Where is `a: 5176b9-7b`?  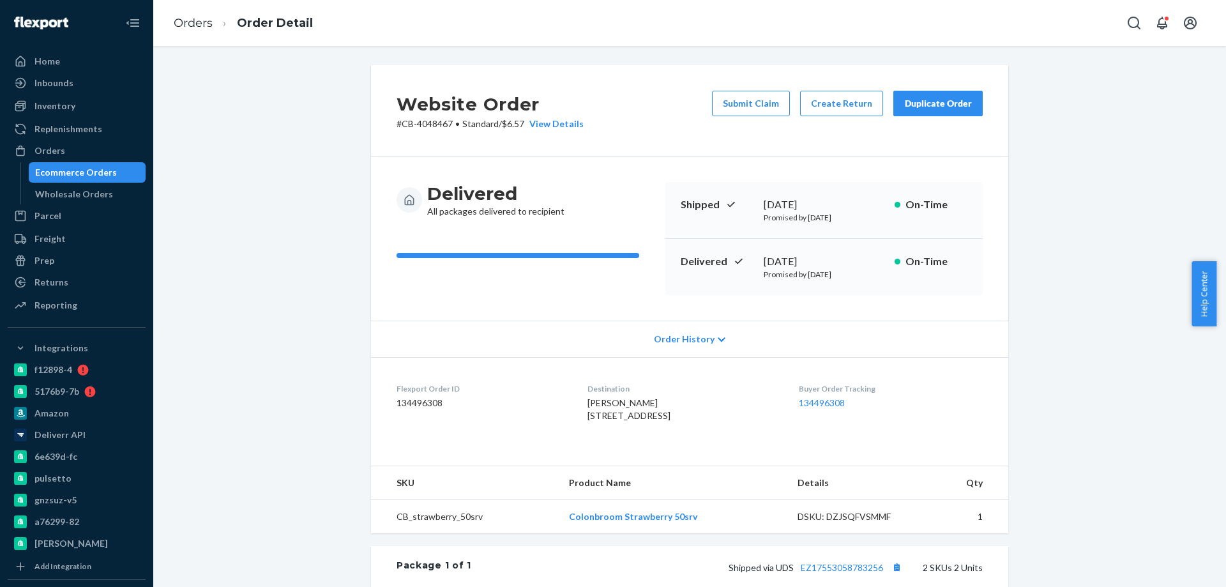 a: 5176b9-7b is located at coordinates (77, 391).